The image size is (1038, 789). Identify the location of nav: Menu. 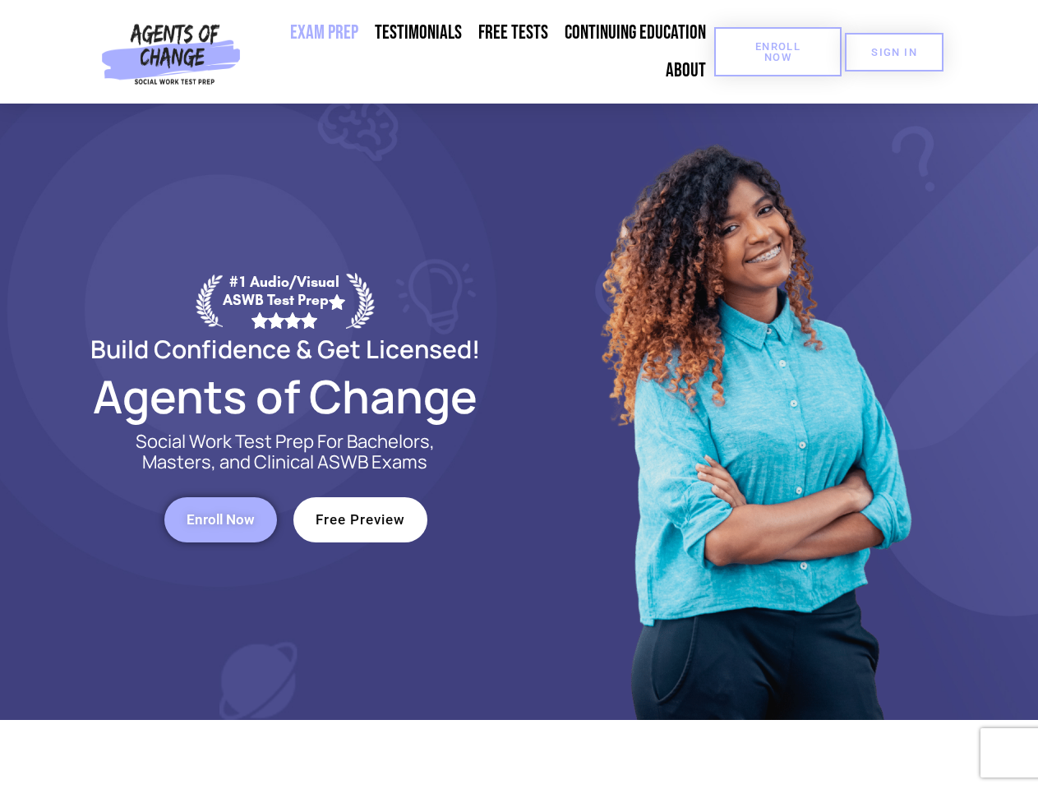
(481, 52).